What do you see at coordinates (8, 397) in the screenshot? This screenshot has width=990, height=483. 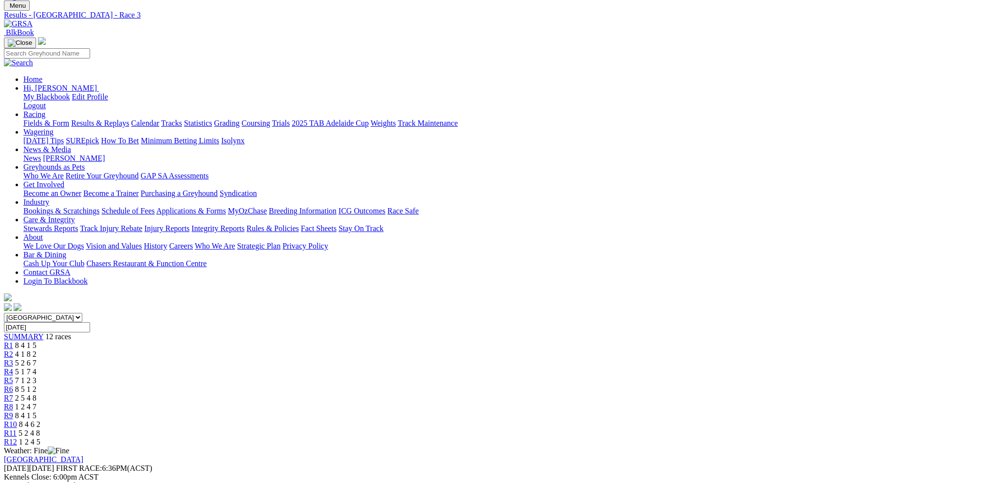 I see `span: R7` at bounding box center [8, 397].